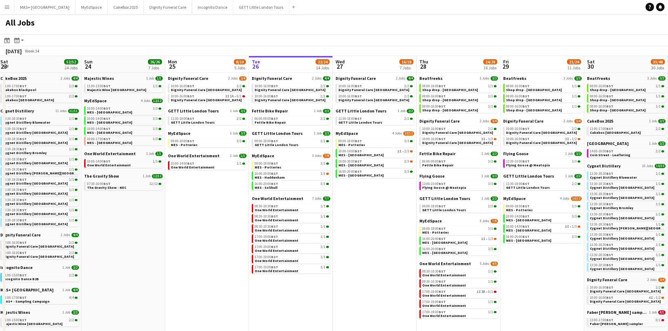  What do you see at coordinates (213, 7) in the screenshot?
I see `button: Incognito Dance` at bounding box center [213, 7].